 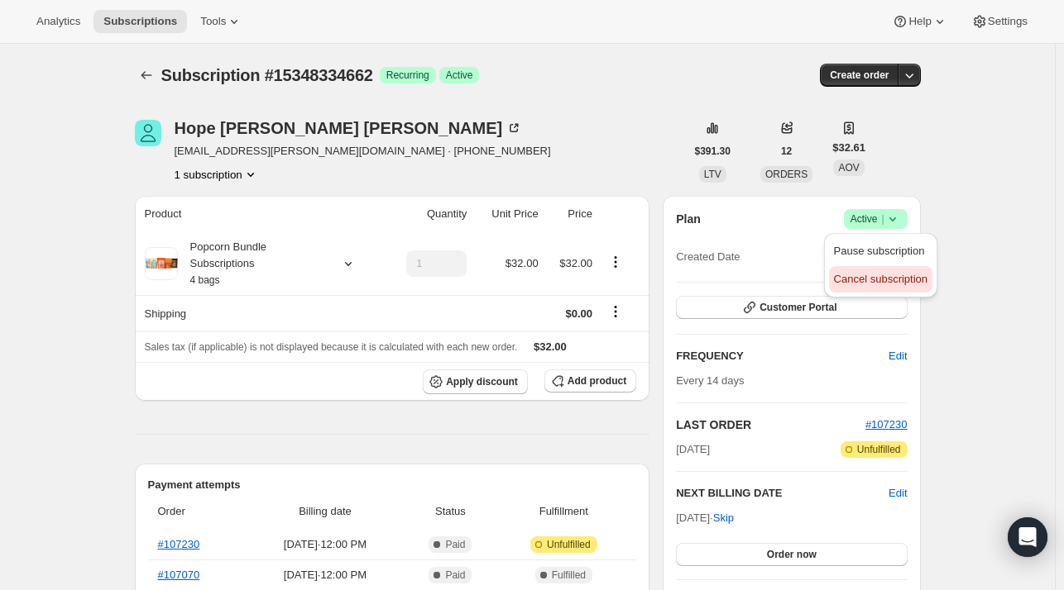 What do you see at coordinates (140, 22) in the screenshot?
I see `span: Subscriptions` at bounding box center [140, 22].